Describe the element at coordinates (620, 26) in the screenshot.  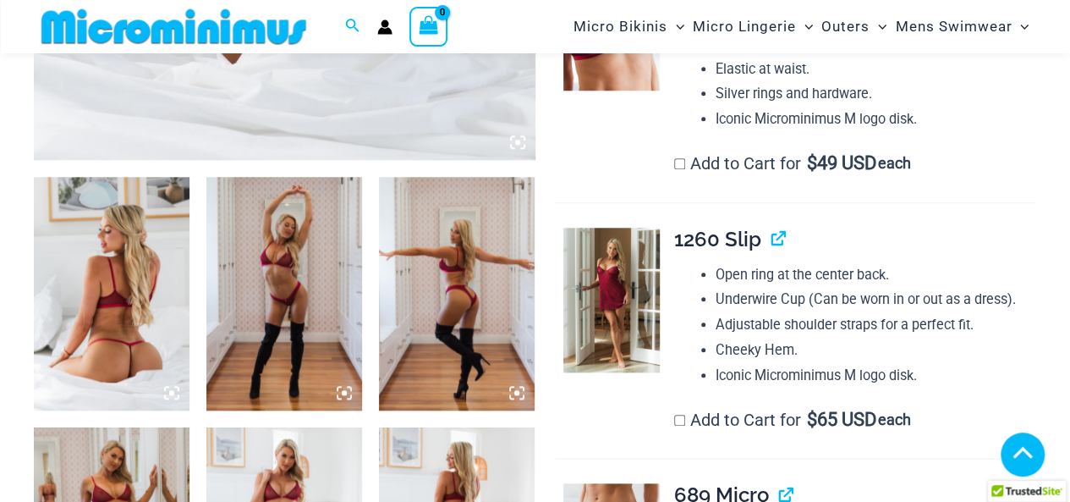
I see `span: Micro Bikinis` at that location.